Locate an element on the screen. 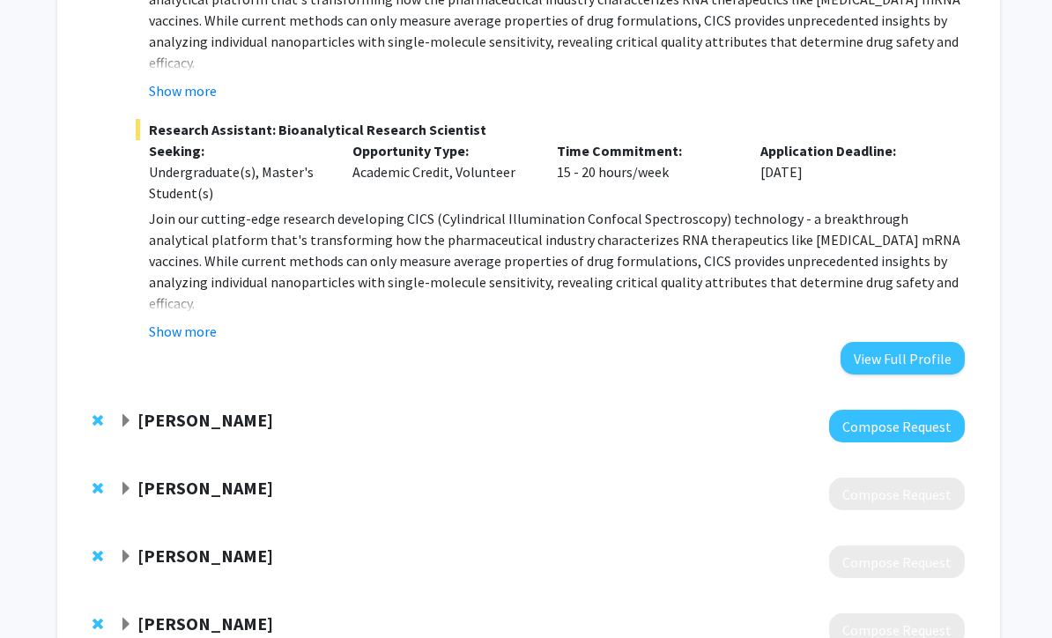 The height and width of the screenshot is (638, 1052). span: Expand Sangmoo Jeong Bookmark is located at coordinates (126, 626).